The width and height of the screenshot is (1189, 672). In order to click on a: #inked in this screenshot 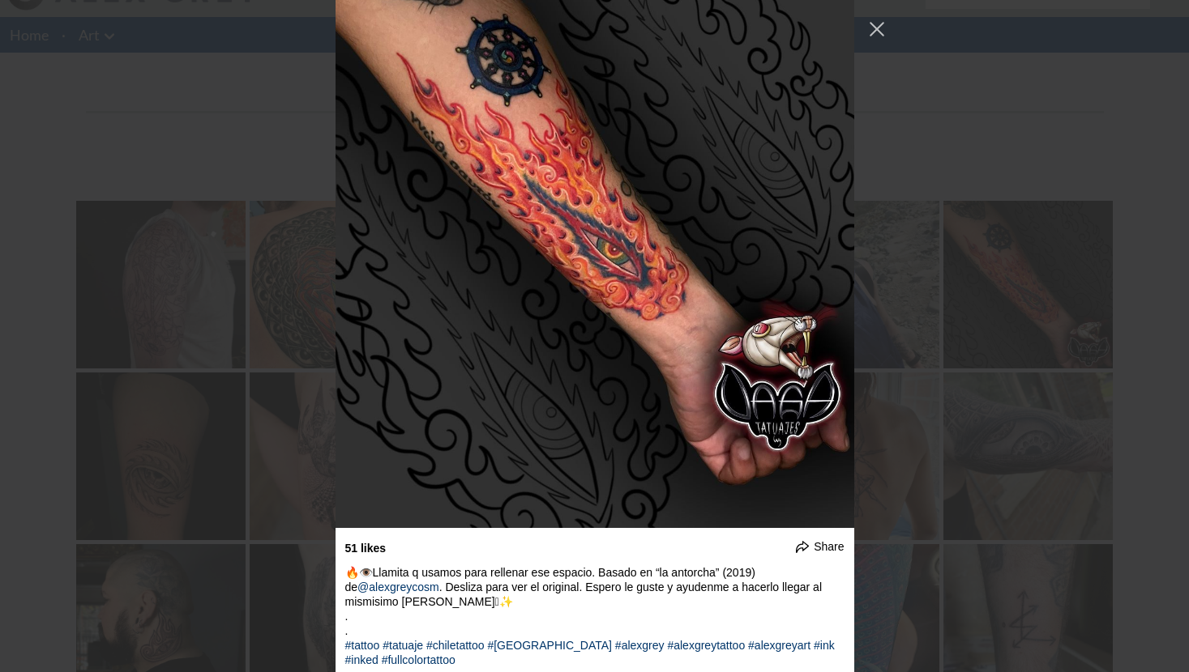, I will do `click(361, 660)`.